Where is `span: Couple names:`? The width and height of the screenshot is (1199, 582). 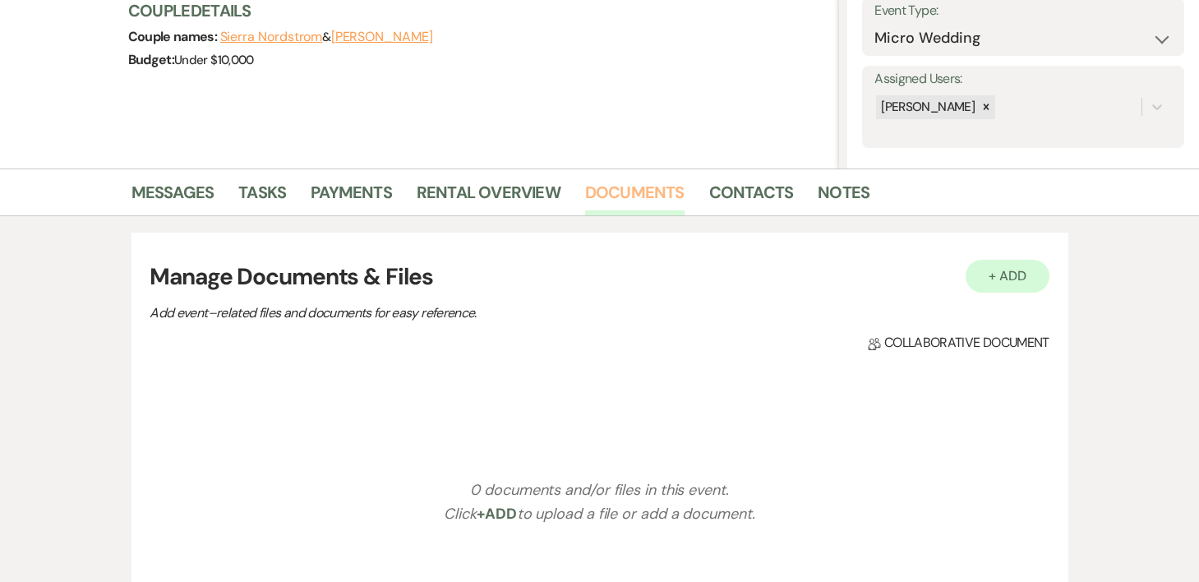 span: Couple names: is located at coordinates (174, 36).